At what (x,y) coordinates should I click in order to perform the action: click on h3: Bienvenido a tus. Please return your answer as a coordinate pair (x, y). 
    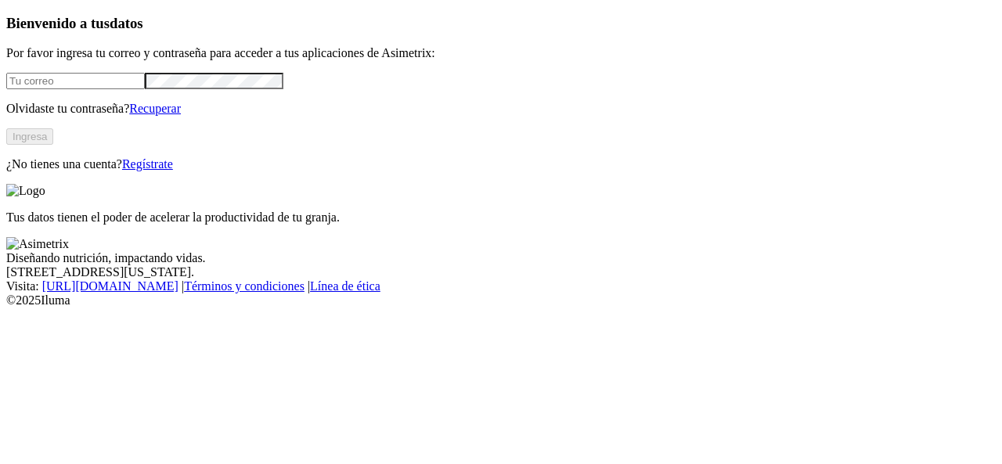
    Looking at the image, I should click on (501, 23).